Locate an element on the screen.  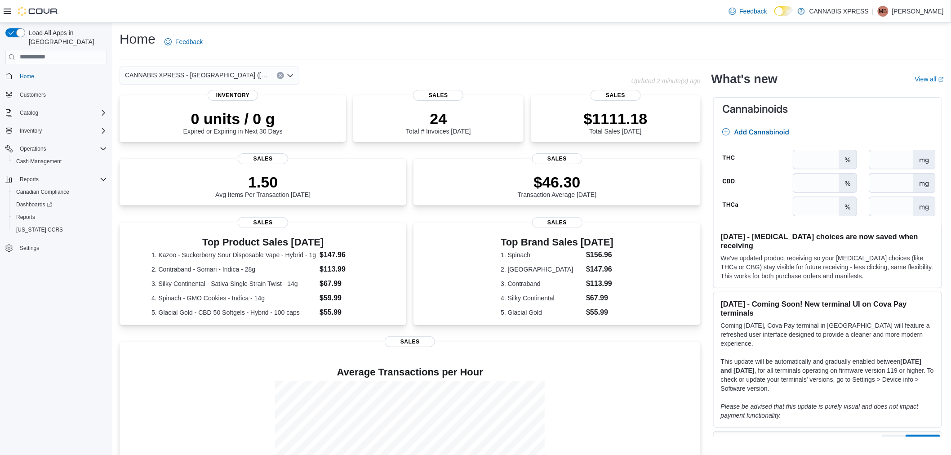
span: Customers is located at coordinates (33, 95).